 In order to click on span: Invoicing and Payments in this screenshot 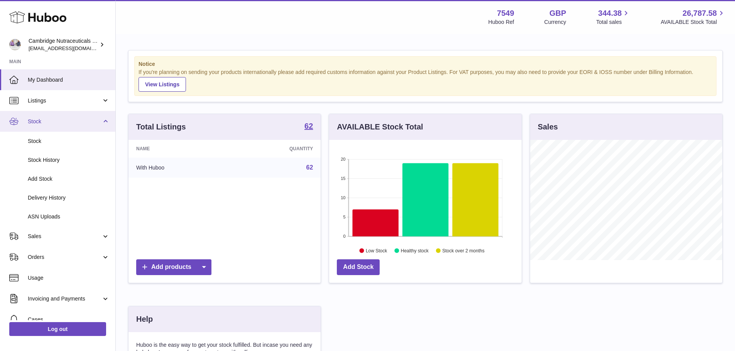, I will do `click(64, 299)`.